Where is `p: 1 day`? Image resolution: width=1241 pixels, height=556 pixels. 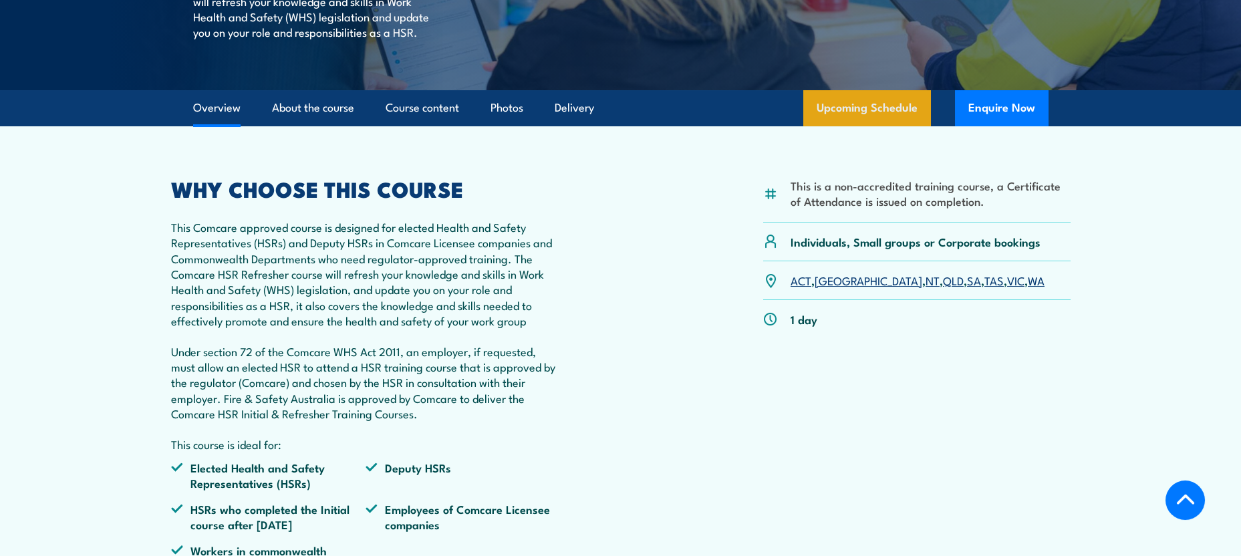 p: 1 day is located at coordinates (804, 319).